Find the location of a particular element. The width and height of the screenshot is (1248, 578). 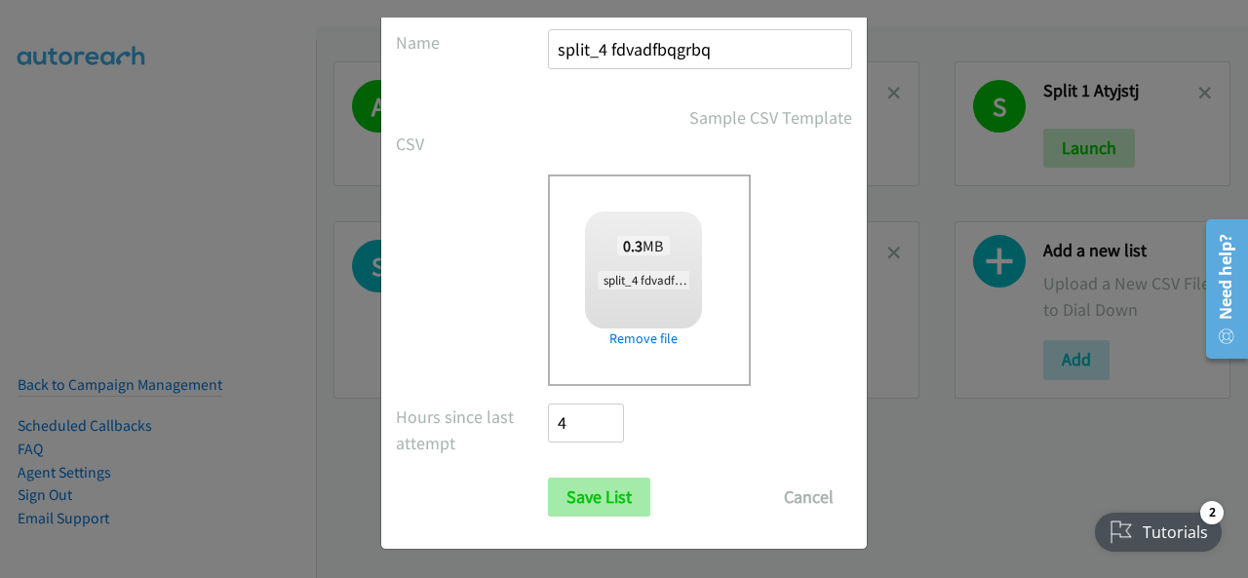

div: Need help? is located at coordinates (33, 65).